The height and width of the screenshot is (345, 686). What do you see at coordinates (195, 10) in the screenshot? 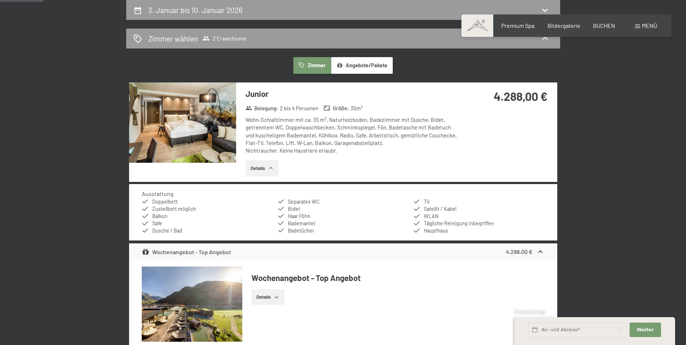
I see `h2: 3. Januar bis 10. Januar 2026` at bounding box center [195, 10].